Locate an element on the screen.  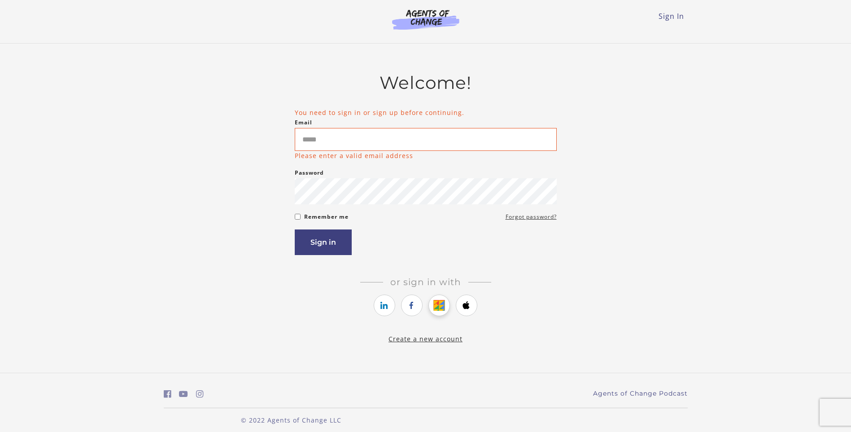
p: Please enter a valid email address is located at coordinates (354, 155).